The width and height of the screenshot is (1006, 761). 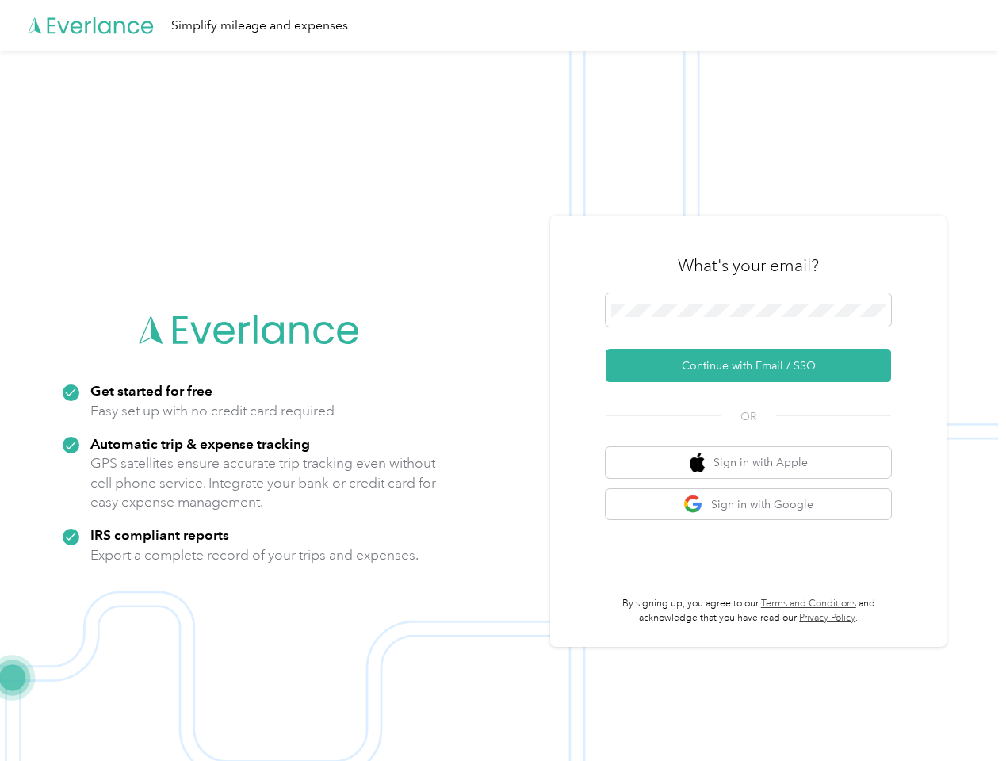 I want to click on img: apple logo, so click(x=697, y=462).